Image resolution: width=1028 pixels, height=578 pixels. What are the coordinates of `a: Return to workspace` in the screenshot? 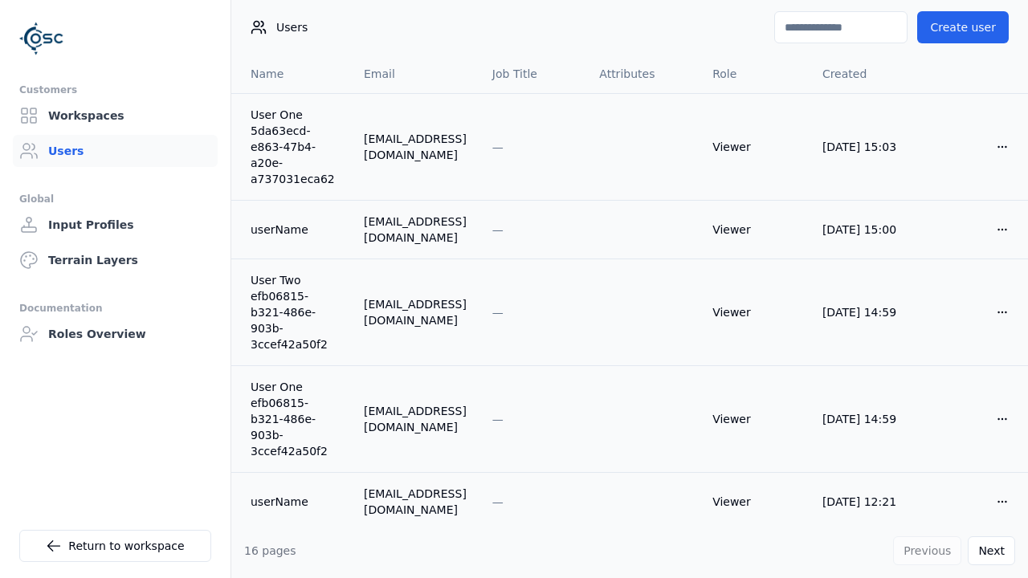 It's located at (115, 546).